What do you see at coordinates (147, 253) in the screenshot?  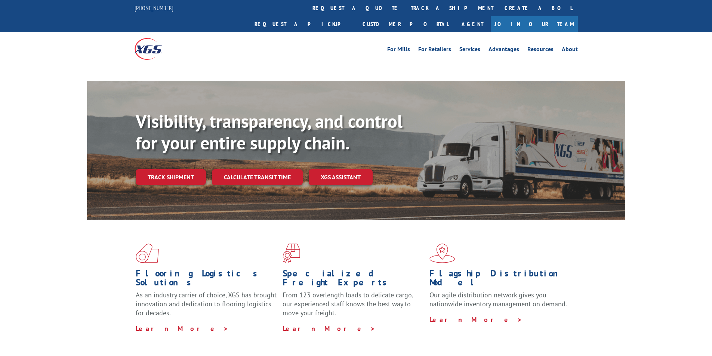 I see `img: xgs-icon-total-supply-chain-intelligence-red` at bounding box center [147, 253].